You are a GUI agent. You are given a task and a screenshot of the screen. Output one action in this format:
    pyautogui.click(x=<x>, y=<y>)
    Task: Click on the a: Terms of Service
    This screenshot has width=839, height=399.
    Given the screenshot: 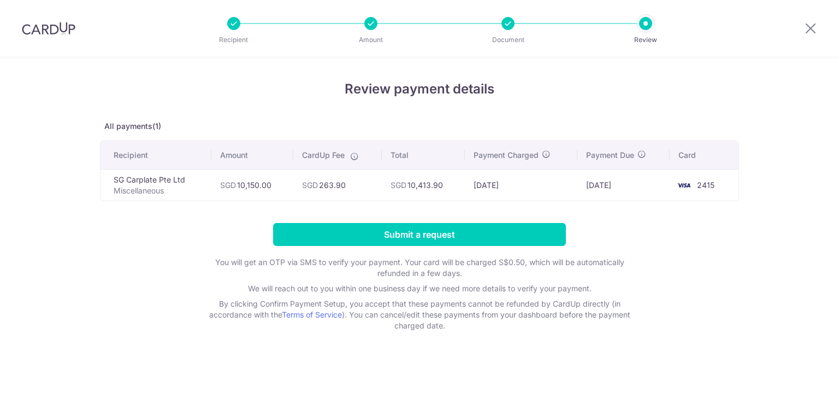 What is the action you would take?
    pyautogui.click(x=312, y=314)
    